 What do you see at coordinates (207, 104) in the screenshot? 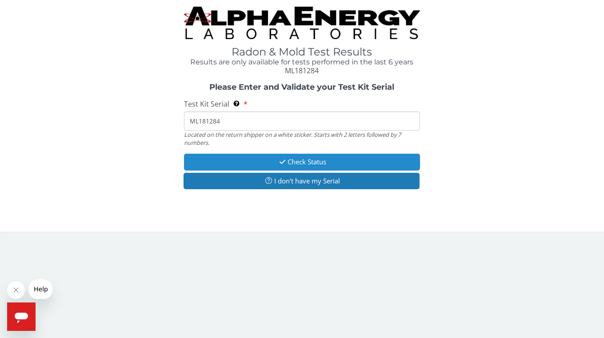
I see `span: Test Kit Serial` at bounding box center [207, 104].